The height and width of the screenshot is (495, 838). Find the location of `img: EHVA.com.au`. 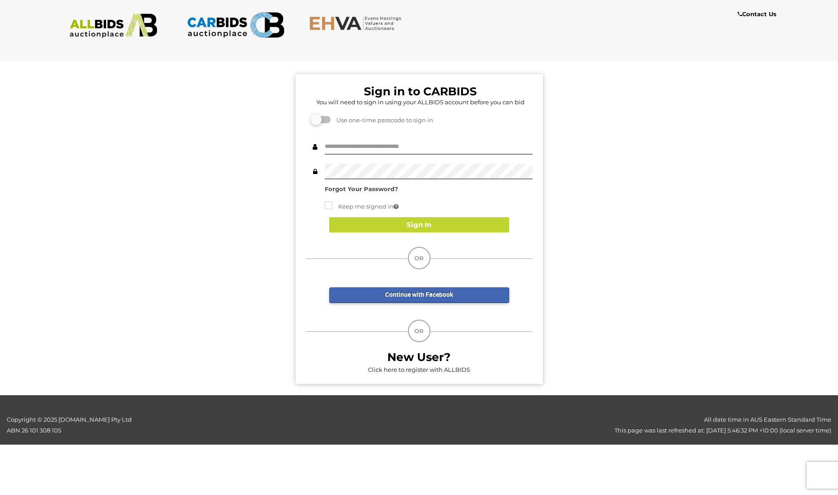

img: EHVA.com.au is located at coordinates (358, 23).